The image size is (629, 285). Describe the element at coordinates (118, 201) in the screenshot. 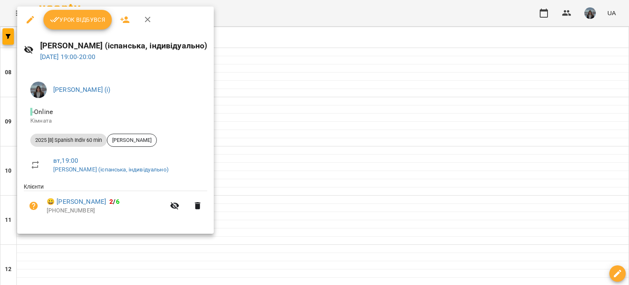

I see `span: 6` at that location.